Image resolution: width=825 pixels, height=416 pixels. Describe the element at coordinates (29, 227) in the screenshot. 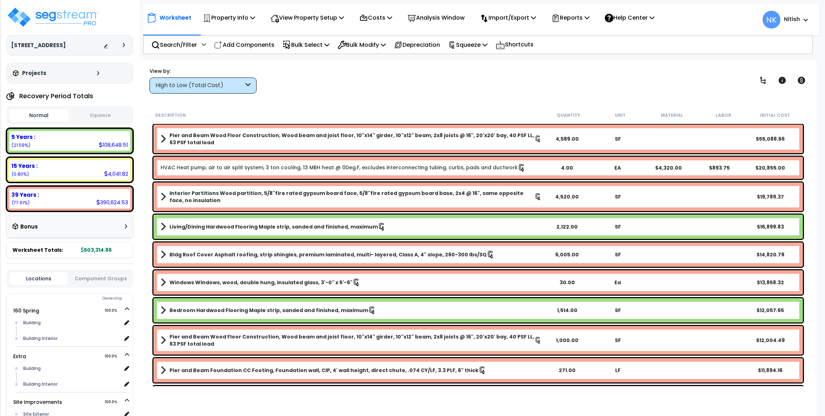

I see `h3: Bonus` at that location.